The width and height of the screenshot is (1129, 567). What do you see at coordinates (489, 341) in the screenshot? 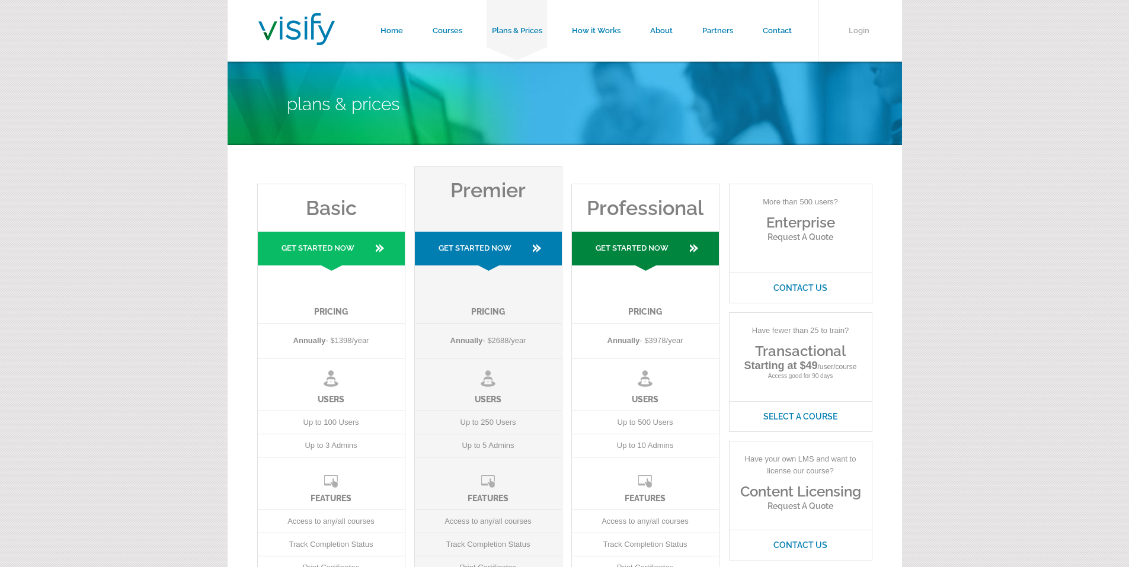
I see `li: - $2688/year` at bounding box center [489, 341].